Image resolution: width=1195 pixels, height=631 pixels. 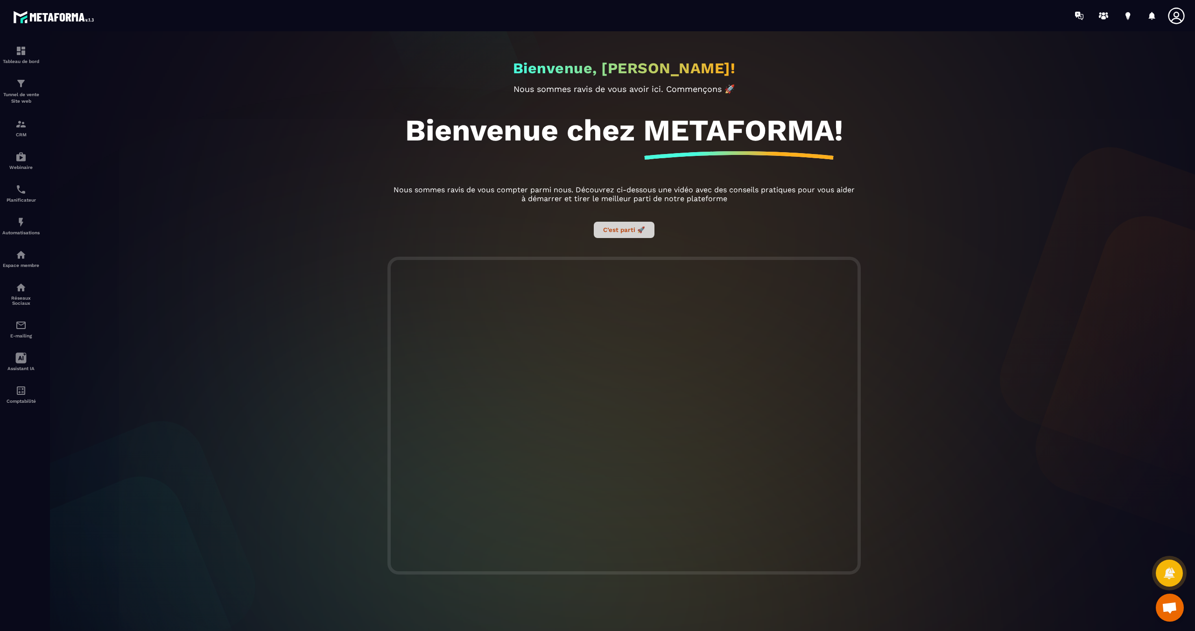 I want to click on a: social-networksocial-networkRéseaux Sociaux, so click(x=21, y=294).